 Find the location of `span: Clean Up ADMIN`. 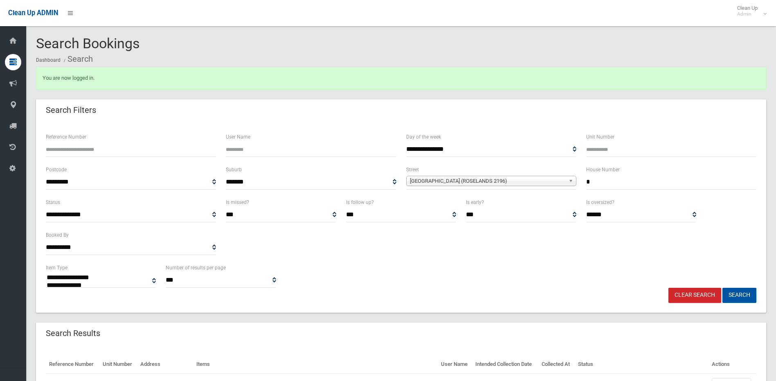

span: Clean Up ADMIN is located at coordinates (33, 13).